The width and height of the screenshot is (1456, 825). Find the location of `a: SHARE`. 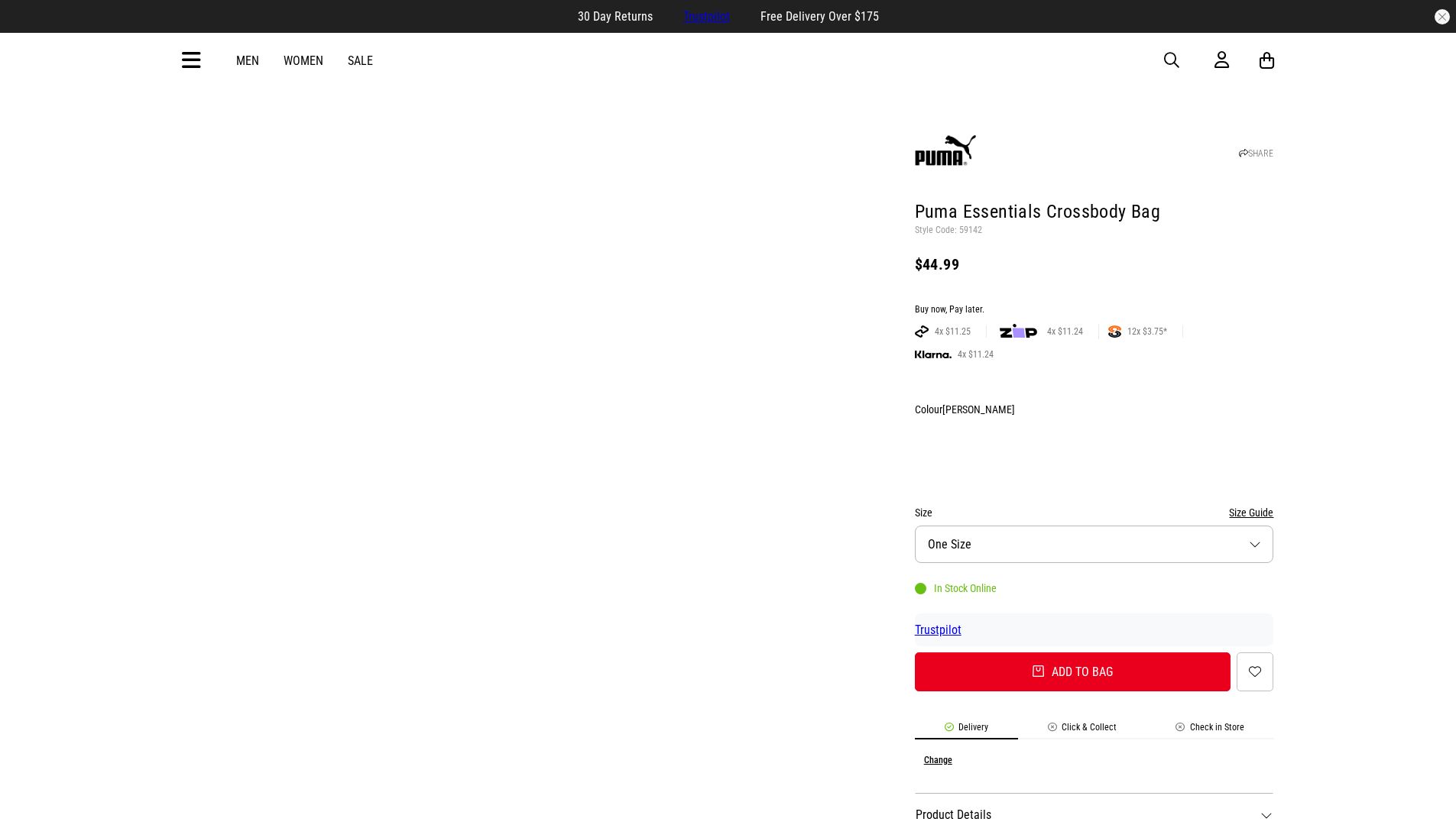

a: SHARE is located at coordinates (1255, 154).